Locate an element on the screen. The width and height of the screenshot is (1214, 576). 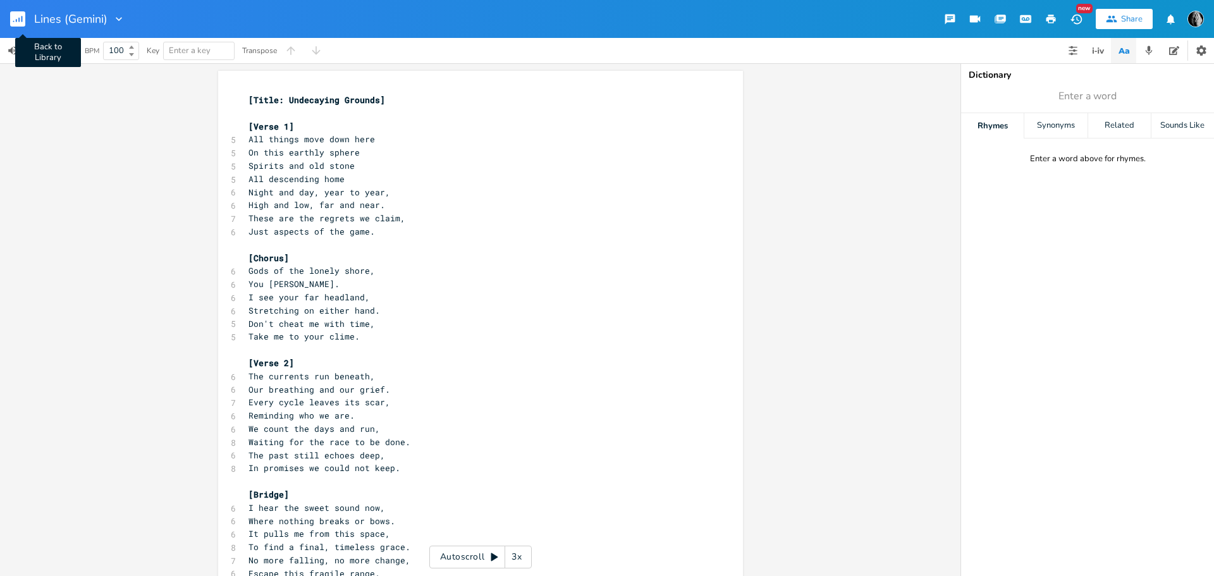
div: 3x is located at coordinates (517, 557).